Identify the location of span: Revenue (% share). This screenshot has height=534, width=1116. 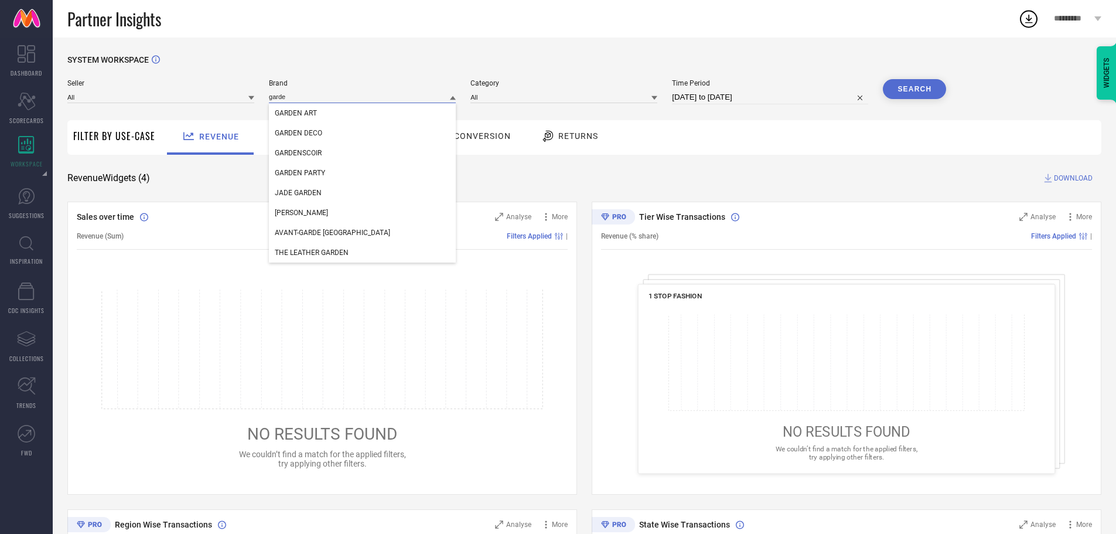
(630, 236).